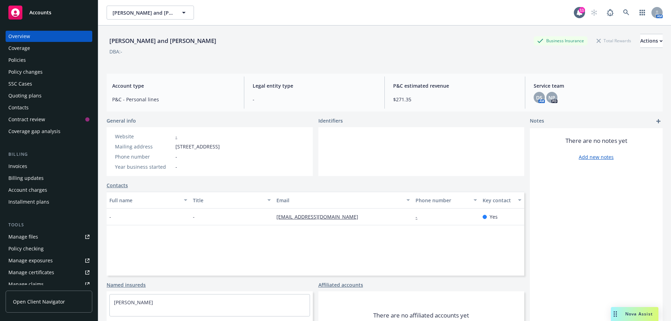 Image resolution: width=671 pixels, height=321 pixels. What do you see at coordinates (446, 200) in the screenshot?
I see `button: Phone number` at bounding box center [446, 200].